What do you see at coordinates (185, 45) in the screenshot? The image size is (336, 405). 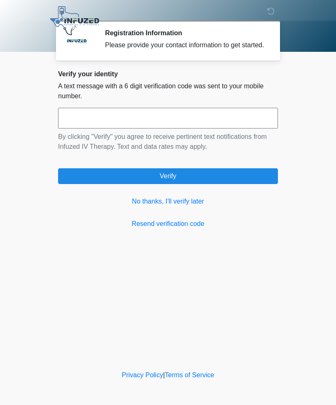 I see `div: Please provide your contact information to get started.` at bounding box center [185, 45].